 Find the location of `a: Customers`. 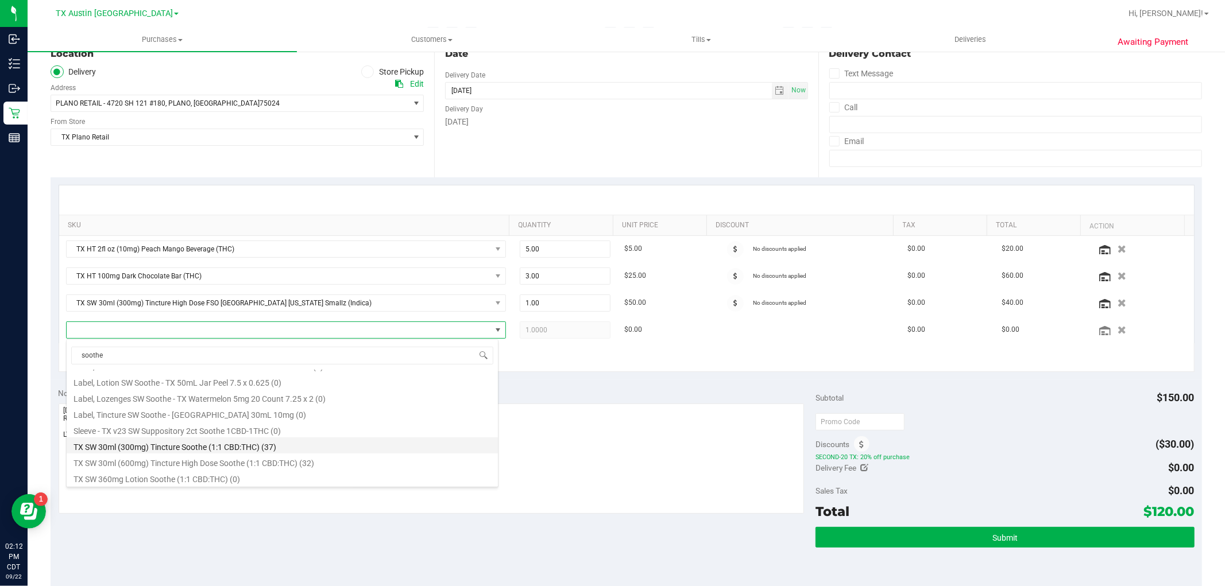

a: Customers is located at coordinates (431, 40).